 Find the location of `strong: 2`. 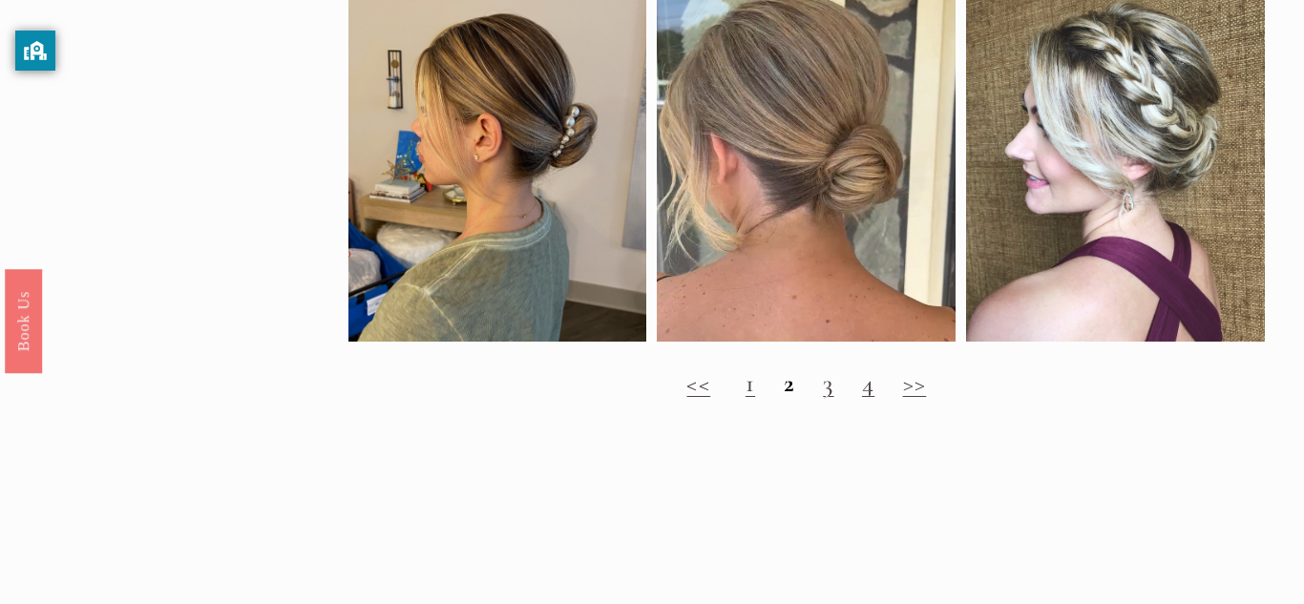

strong: 2 is located at coordinates (790, 383).